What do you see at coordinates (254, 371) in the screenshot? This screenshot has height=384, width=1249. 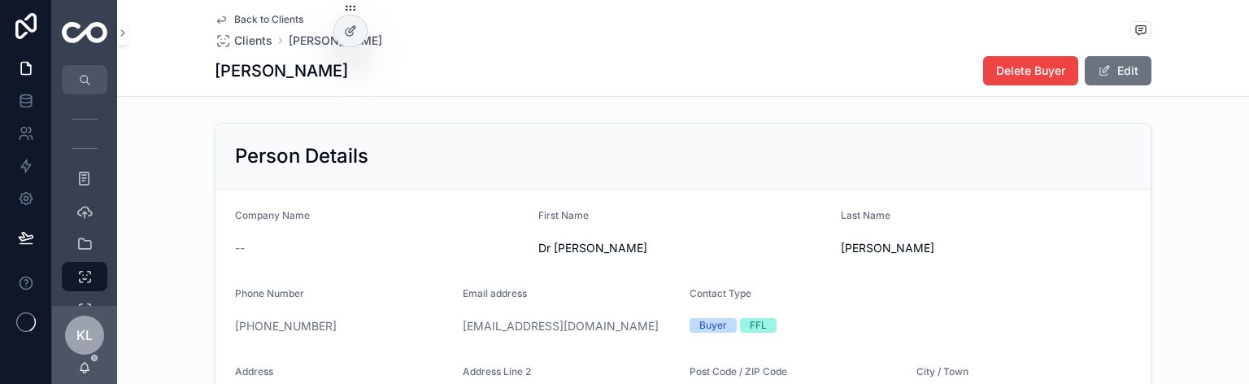 I see `span: Address` at bounding box center [254, 371].